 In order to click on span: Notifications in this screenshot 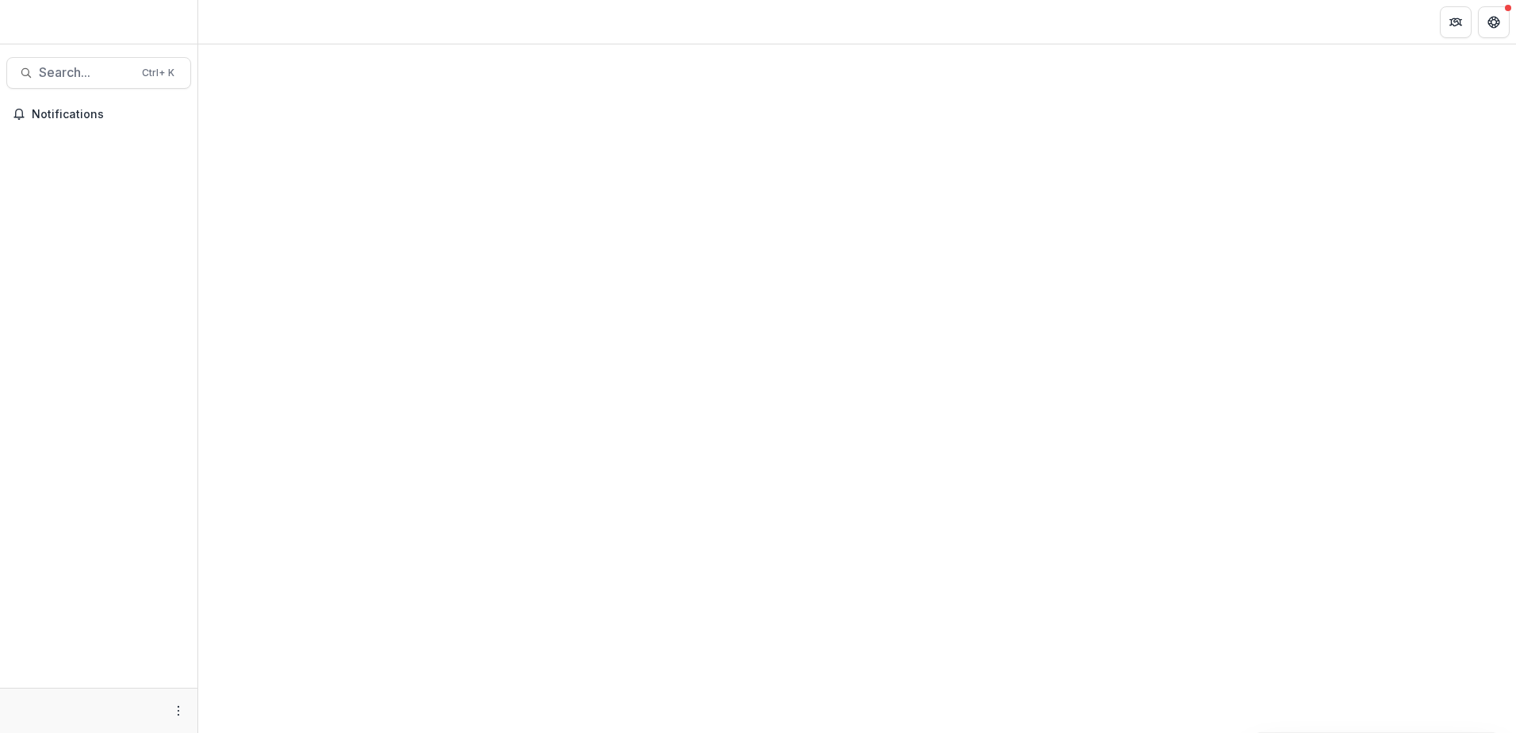, I will do `click(108, 114)`.